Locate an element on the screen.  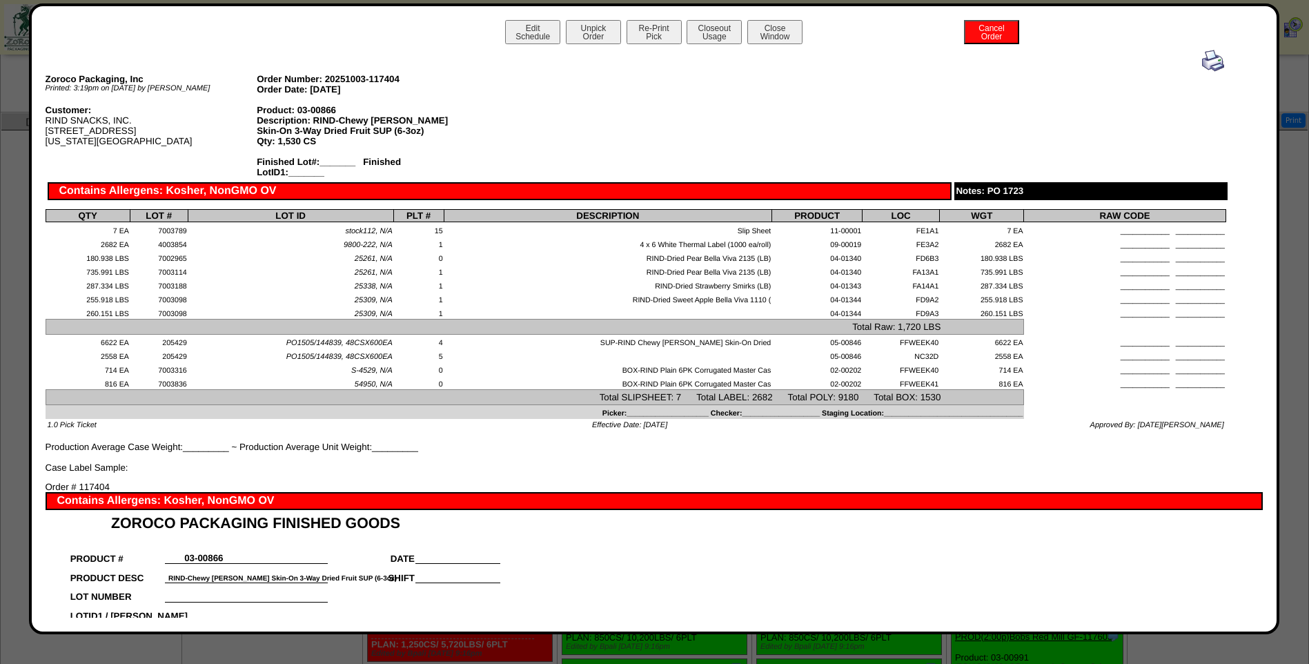
td: SHIFT is located at coordinates (371, 573).